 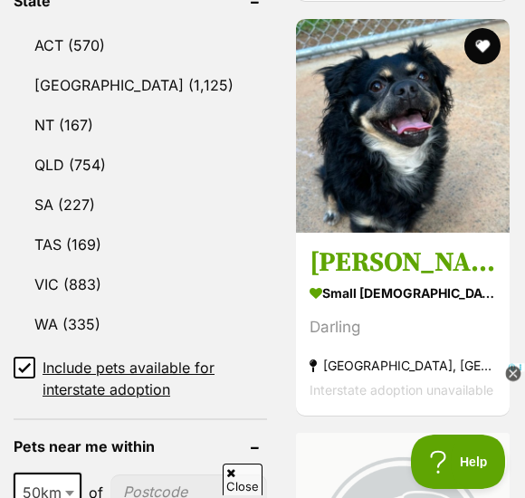 What do you see at coordinates (140, 245) in the screenshot?
I see `a: TAS (169)` at bounding box center [140, 245].